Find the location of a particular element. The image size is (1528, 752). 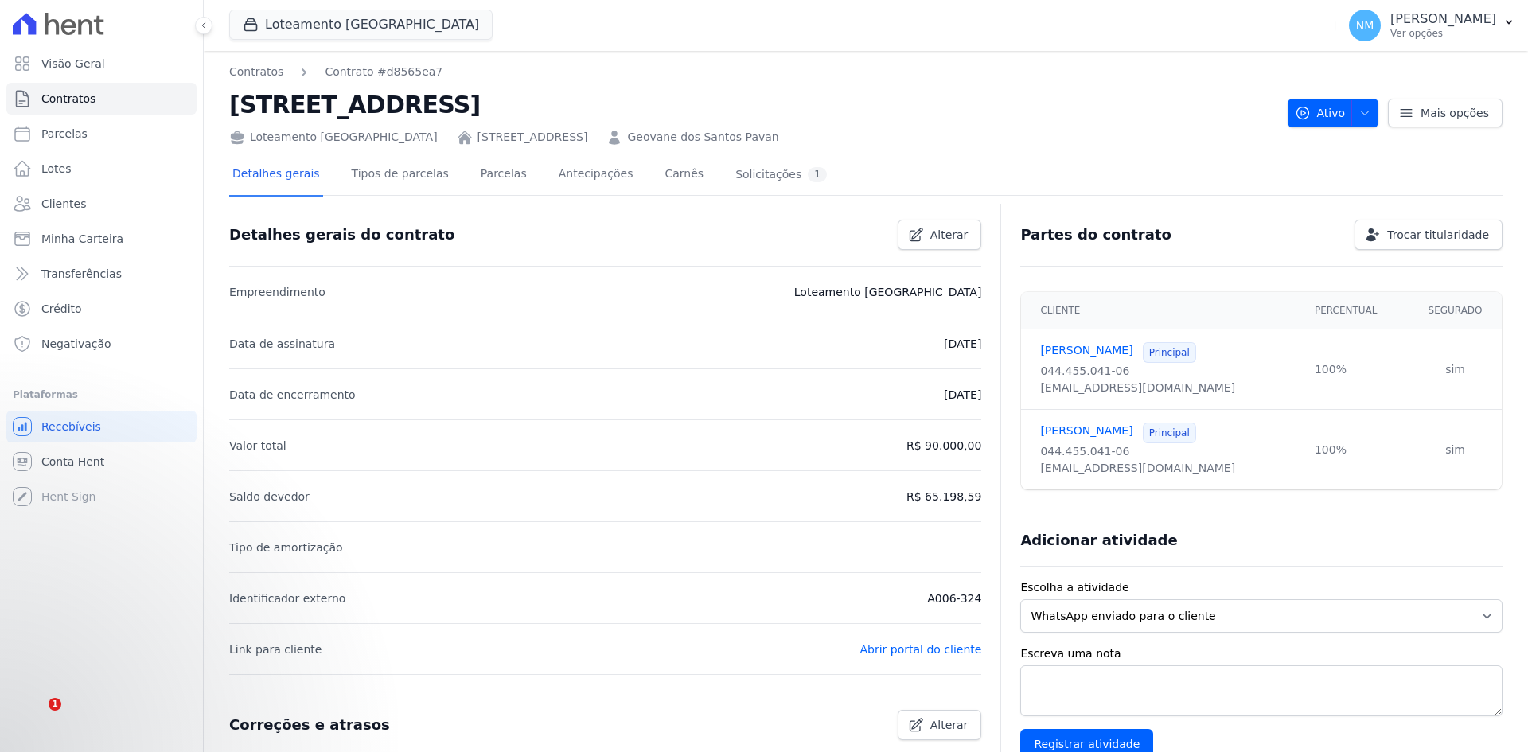

th: Segurado is located at coordinates (1454, 310).